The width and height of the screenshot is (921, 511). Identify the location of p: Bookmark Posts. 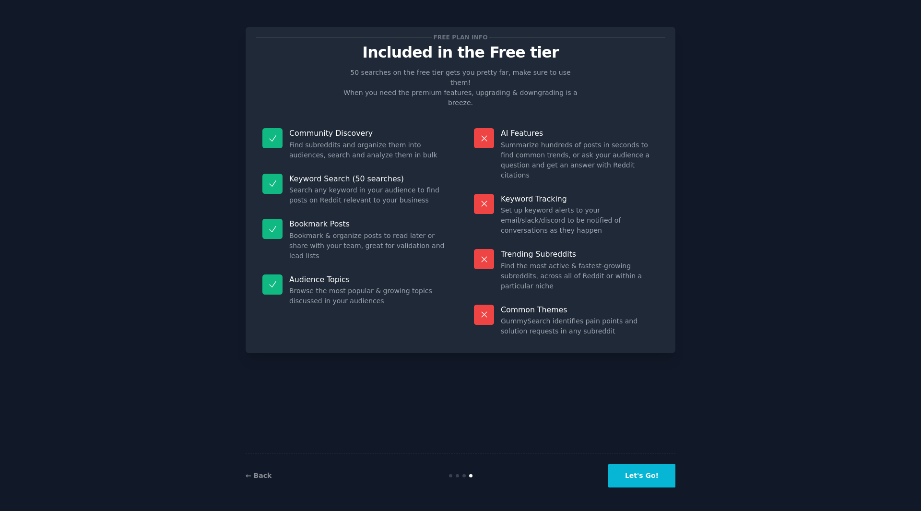
(368, 224).